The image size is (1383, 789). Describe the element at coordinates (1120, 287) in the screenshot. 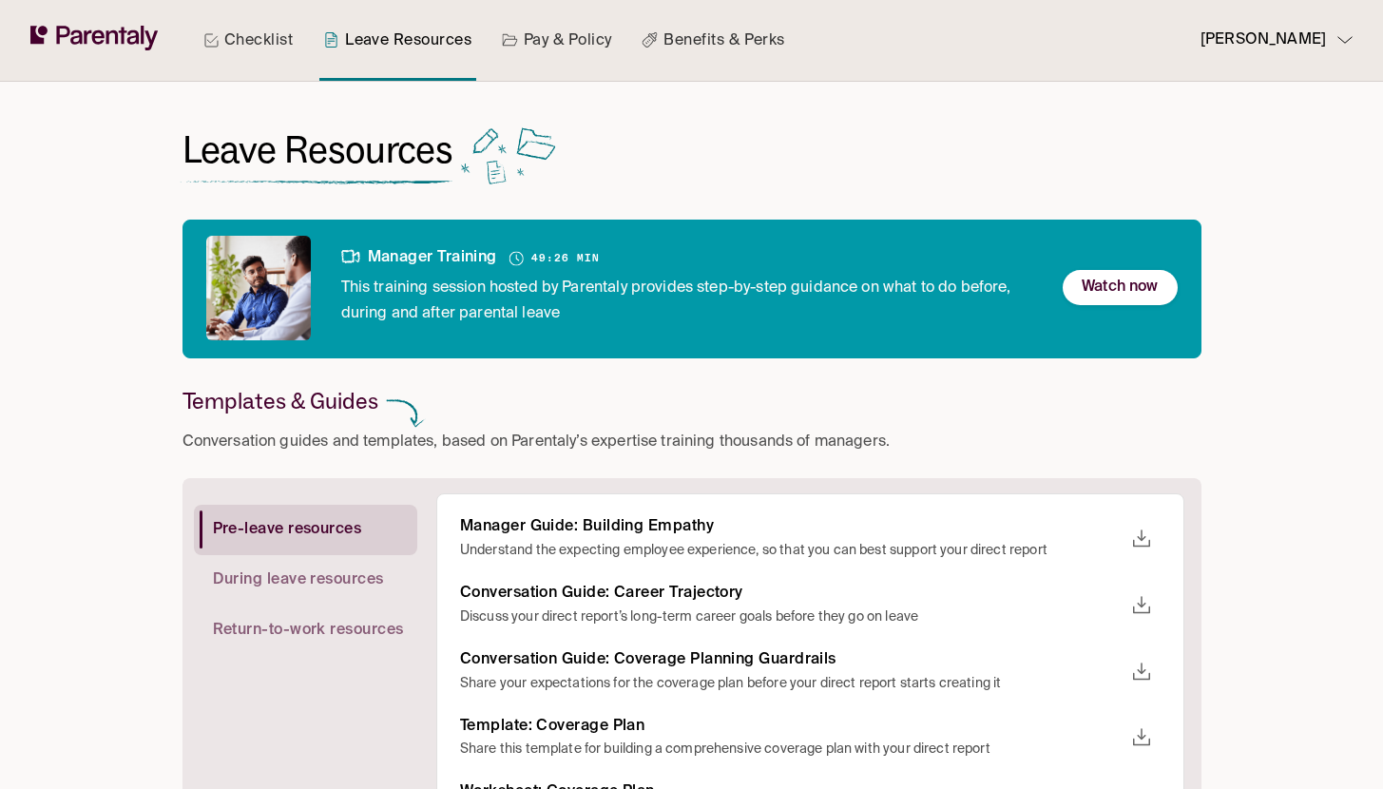

I see `p: Watch now` at that location.